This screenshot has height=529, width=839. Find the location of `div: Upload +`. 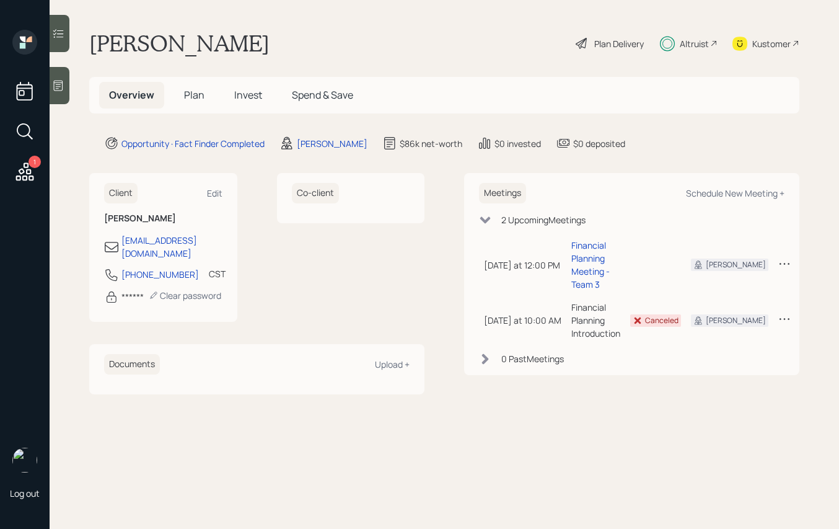

div: Upload + is located at coordinates (392, 364).